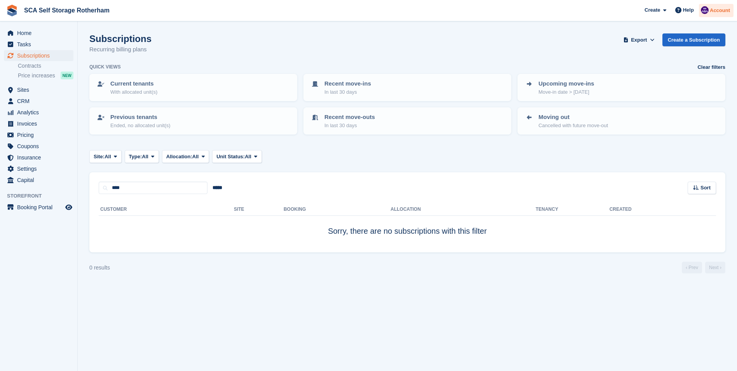  What do you see at coordinates (40, 146) in the screenshot?
I see `span: Coupons` at bounding box center [40, 146].